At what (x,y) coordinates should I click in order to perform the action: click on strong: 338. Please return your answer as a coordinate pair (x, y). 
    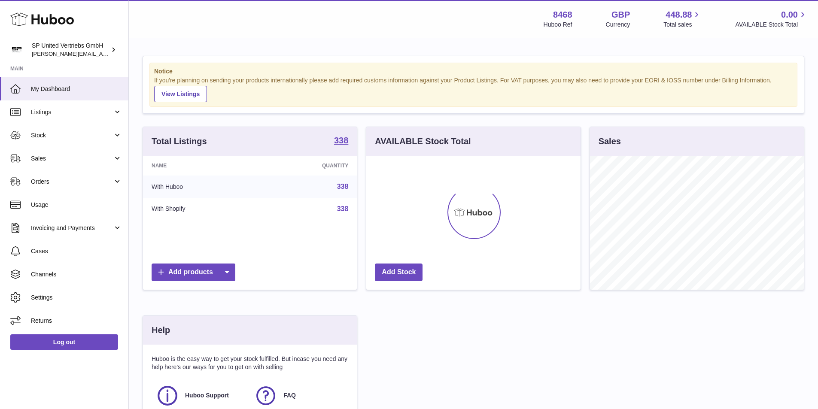
    Looking at the image, I should click on (341, 140).